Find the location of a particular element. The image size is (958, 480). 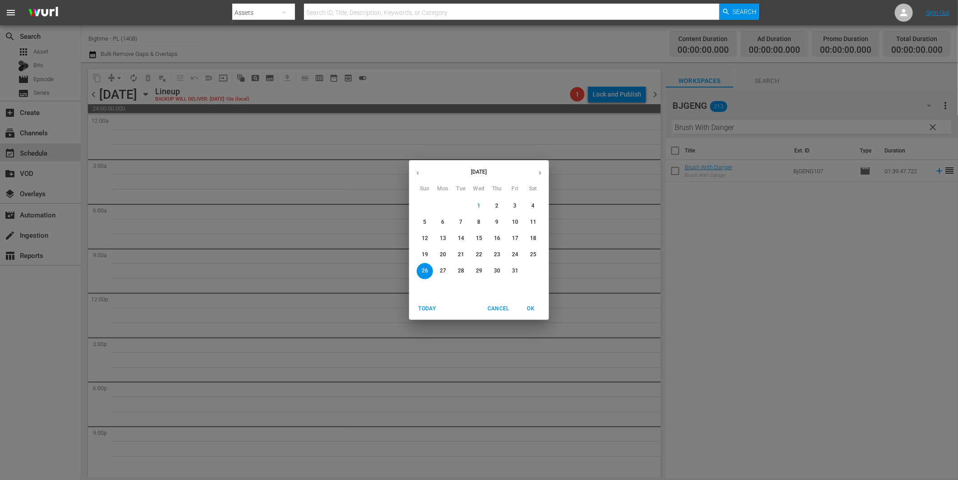

p: 19 is located at coordinates (425, 254).